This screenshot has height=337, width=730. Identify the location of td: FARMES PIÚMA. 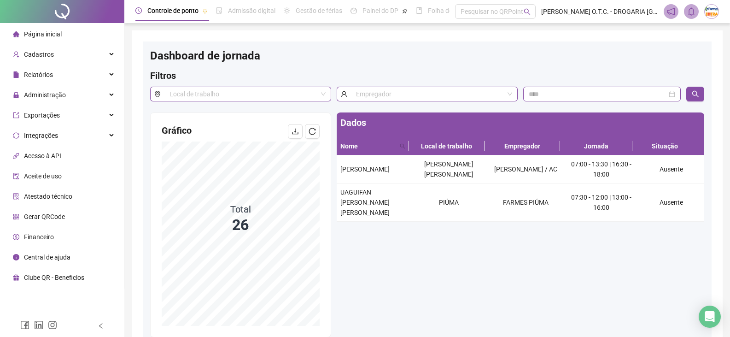
(526, 202).